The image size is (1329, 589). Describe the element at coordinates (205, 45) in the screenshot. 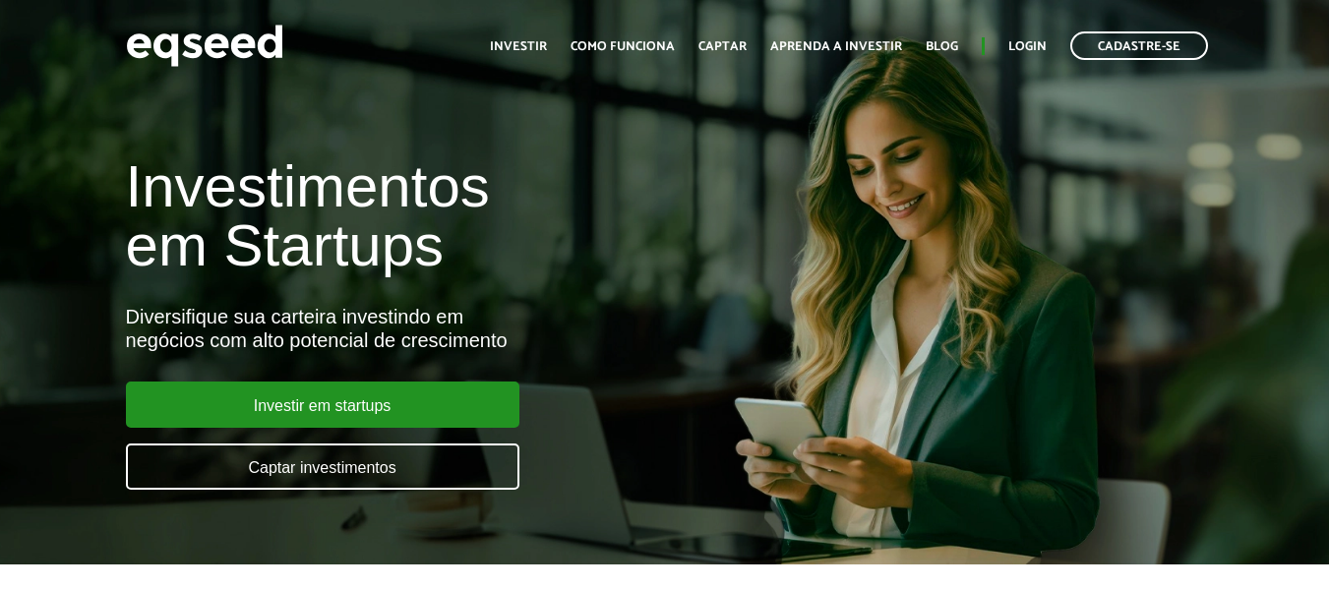

I see `img: EqSeed` at that location.